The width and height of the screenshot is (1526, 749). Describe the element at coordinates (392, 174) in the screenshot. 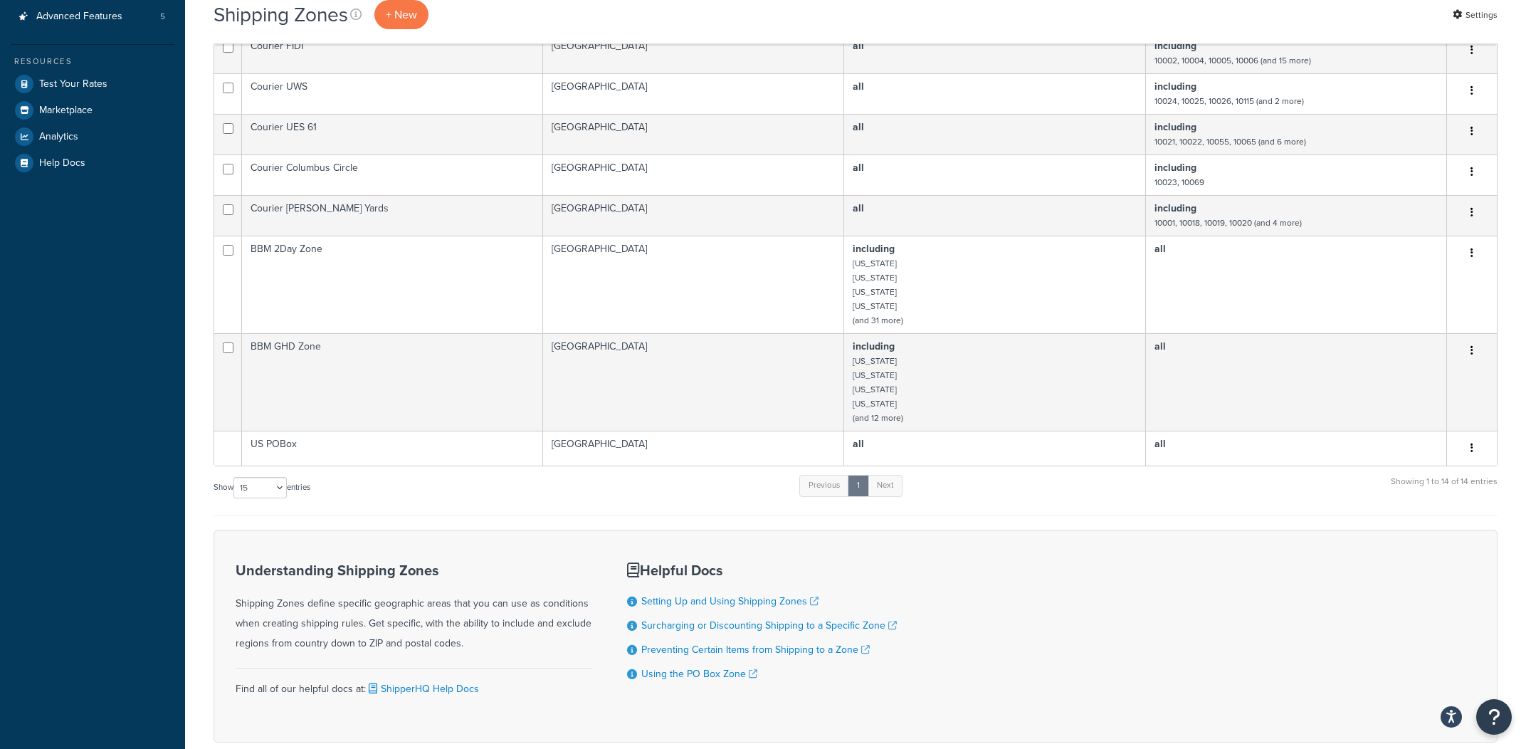

I see `td: Courier Columbus Circle` at that location.